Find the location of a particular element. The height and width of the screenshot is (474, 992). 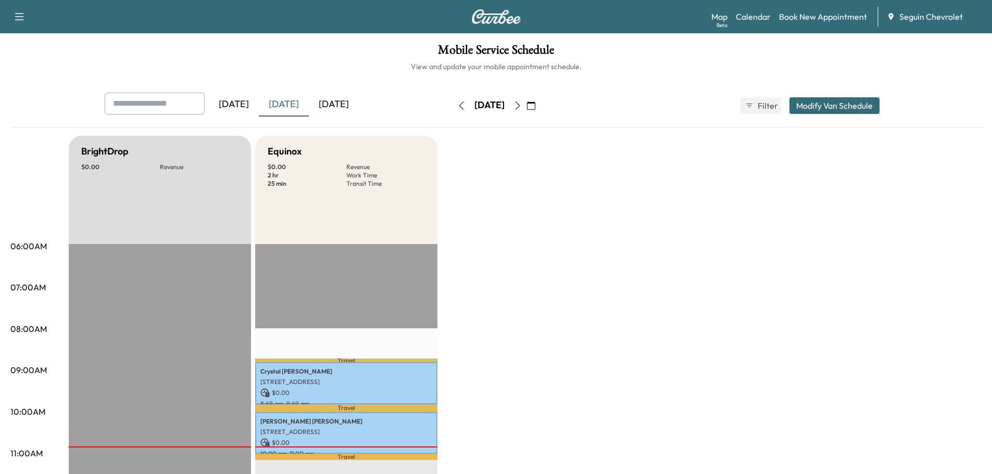

span: Seguin Chevrolet is located at coordinates (931, 17).